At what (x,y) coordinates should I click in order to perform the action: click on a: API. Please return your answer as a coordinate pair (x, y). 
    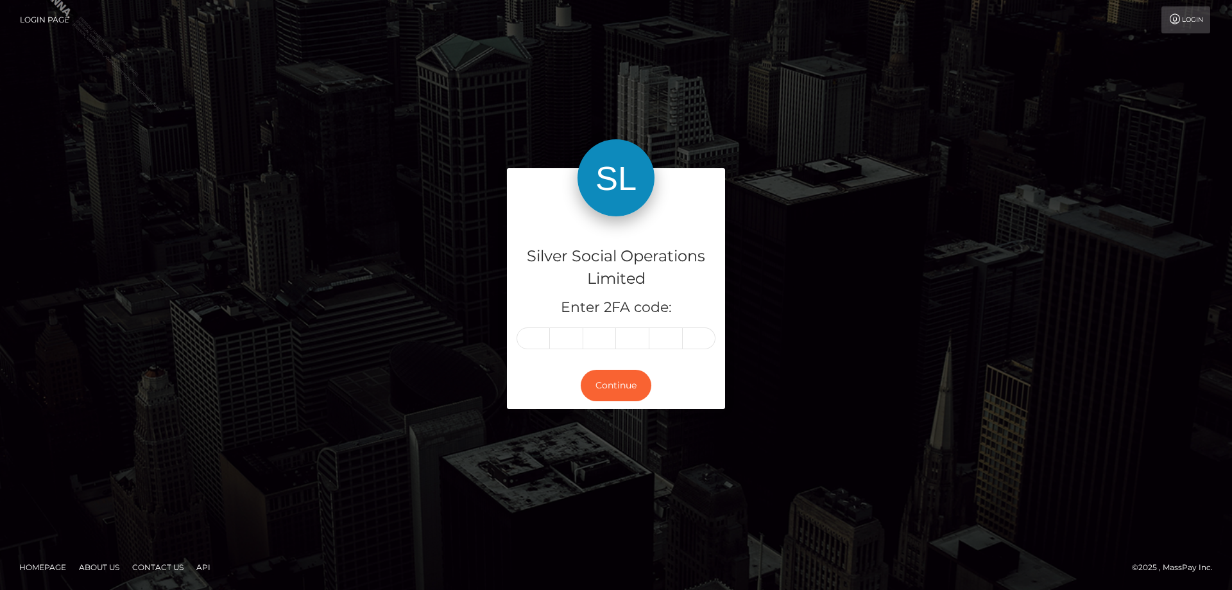
    Looking at the image, I should click on (203, 567).